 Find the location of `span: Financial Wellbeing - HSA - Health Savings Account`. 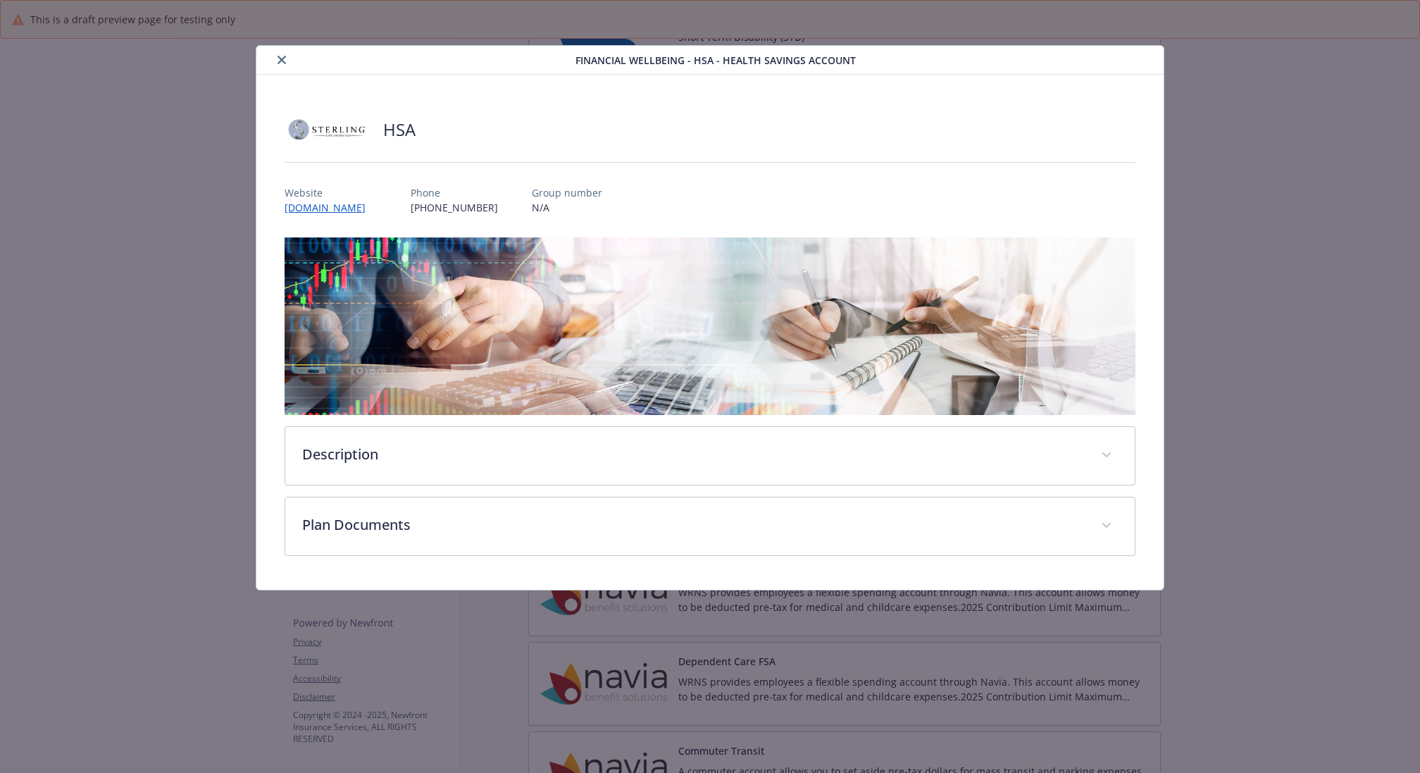

span: Financial Wellbeing - HSA - Health Savings Account is located at coordinates (716, 60).